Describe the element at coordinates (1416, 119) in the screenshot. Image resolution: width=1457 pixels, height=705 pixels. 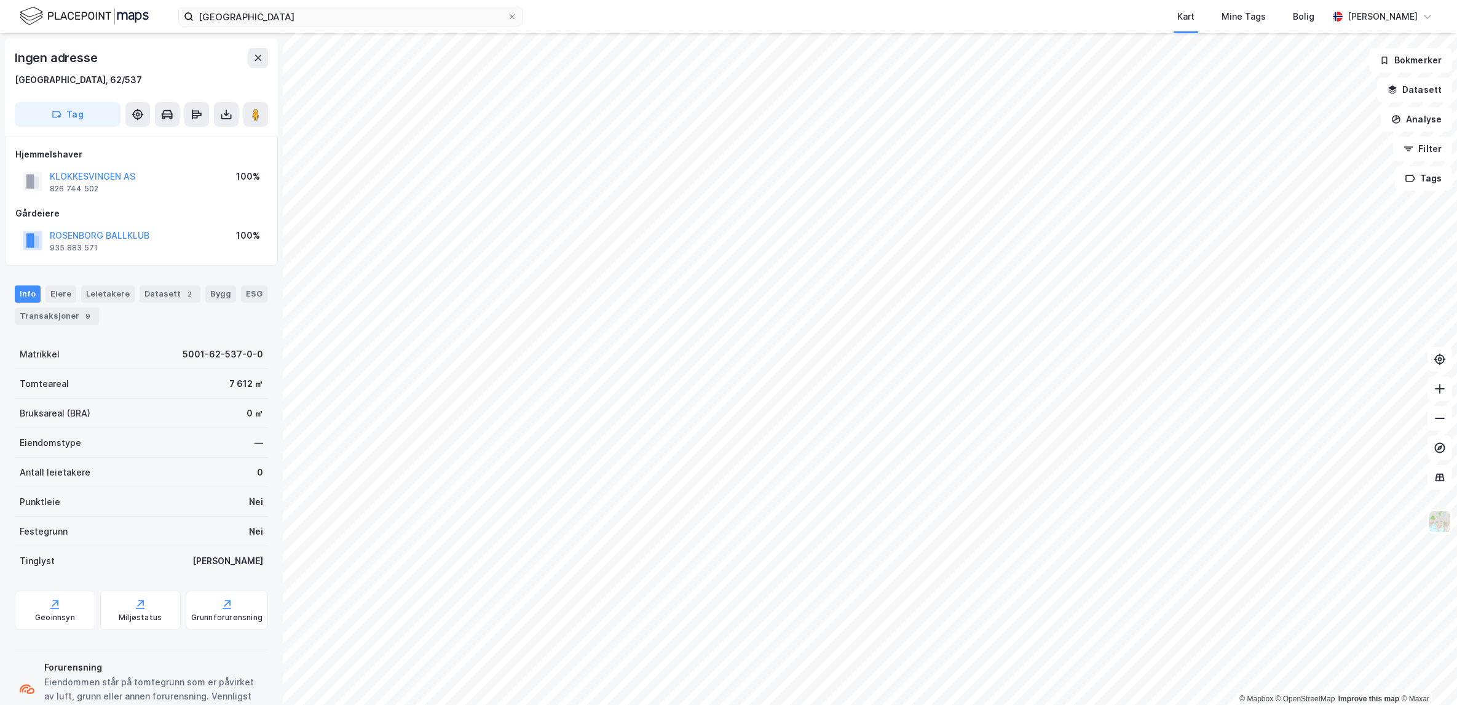
I see `button: Analyse` at that location.